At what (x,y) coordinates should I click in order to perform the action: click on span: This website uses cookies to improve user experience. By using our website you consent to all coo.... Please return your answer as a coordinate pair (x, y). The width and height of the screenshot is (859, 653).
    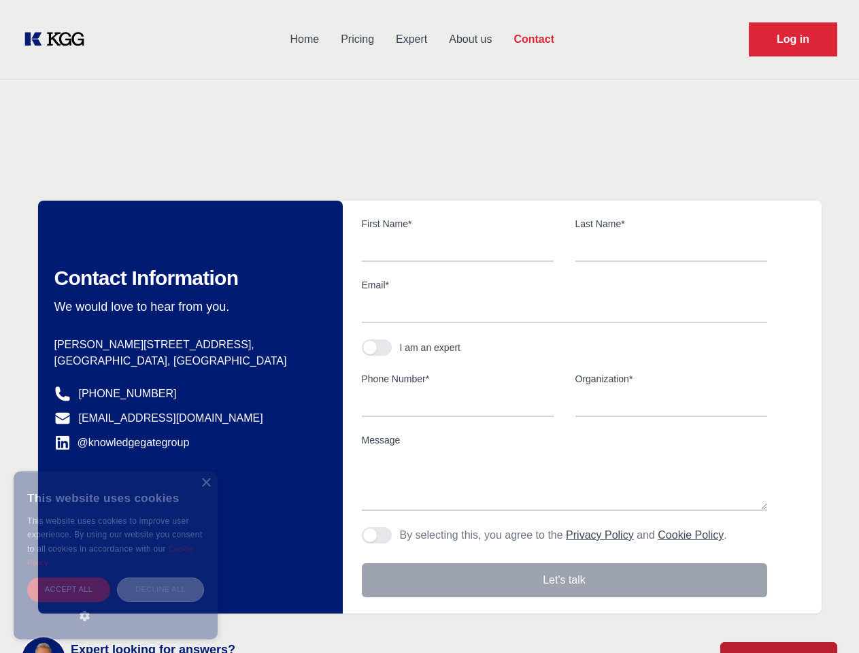
    Looking at the image, I should click on (114, 534).